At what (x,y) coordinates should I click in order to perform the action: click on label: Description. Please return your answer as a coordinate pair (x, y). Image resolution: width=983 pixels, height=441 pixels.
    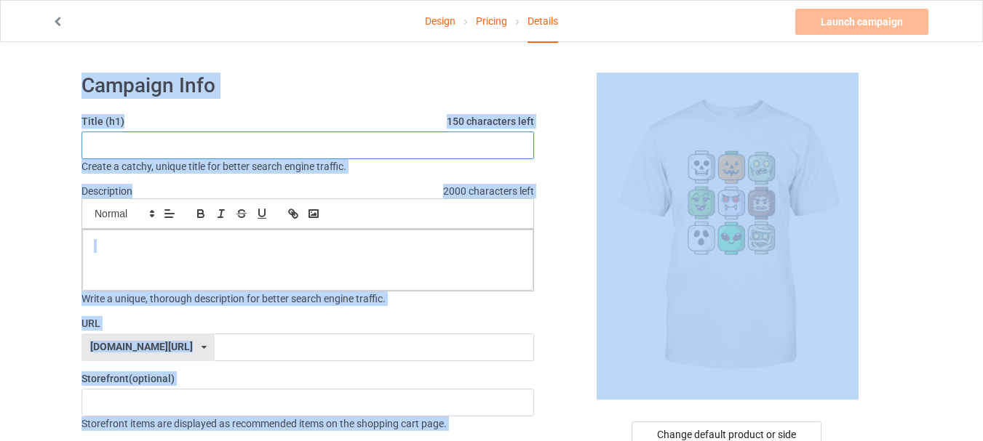
    Looking at the image, I should click on (107, 191).